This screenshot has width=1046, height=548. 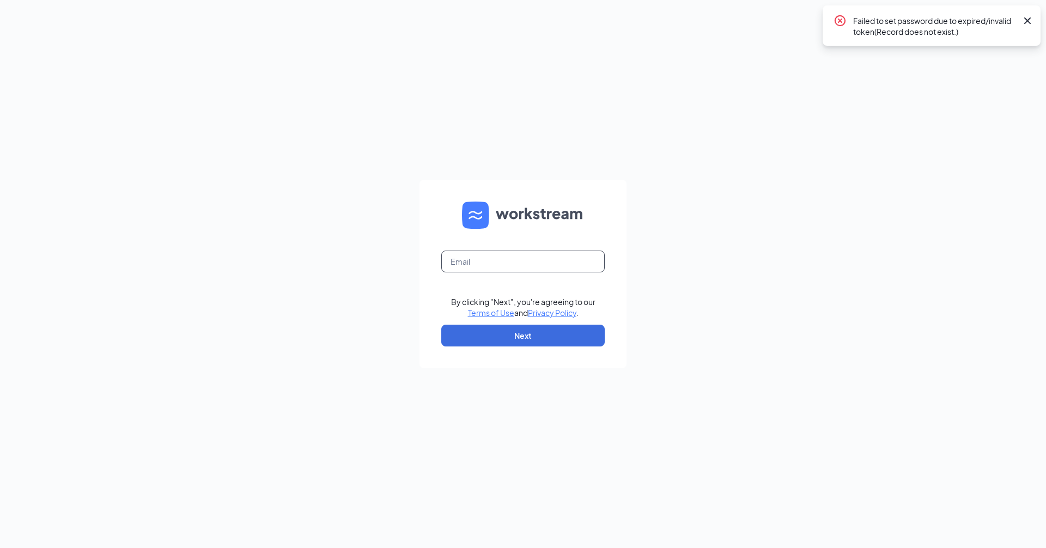 What do you see at coordinates (523, 215) in the screenshot?
I see `img: WS logo and Workstream text` at bounding box center [523, 215].